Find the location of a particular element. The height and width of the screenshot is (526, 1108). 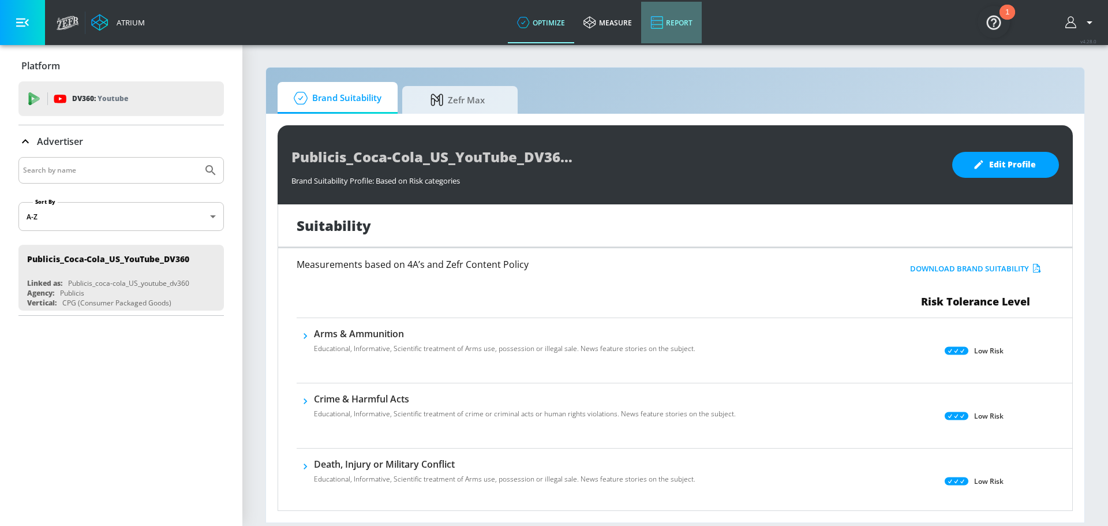

a: Report is located at coordinates (671, 23).